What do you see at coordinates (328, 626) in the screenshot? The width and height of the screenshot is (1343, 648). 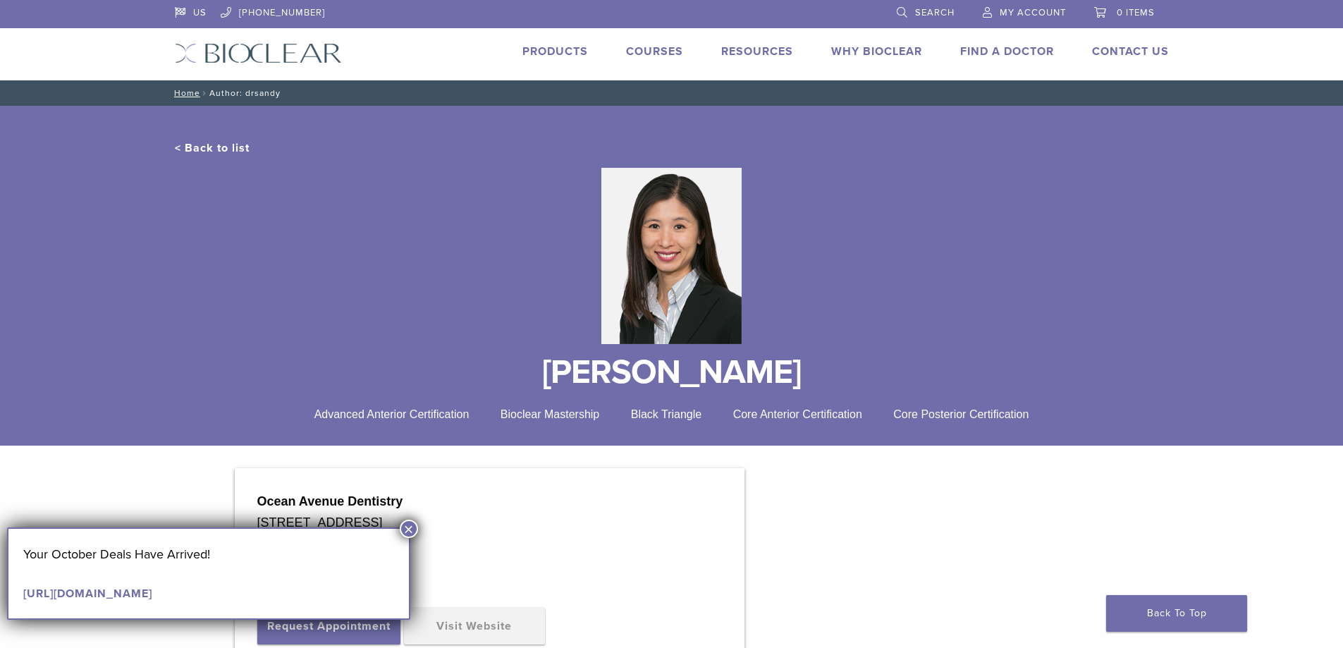 I see `button: Request Appointment` at bounding box center [328, 626].